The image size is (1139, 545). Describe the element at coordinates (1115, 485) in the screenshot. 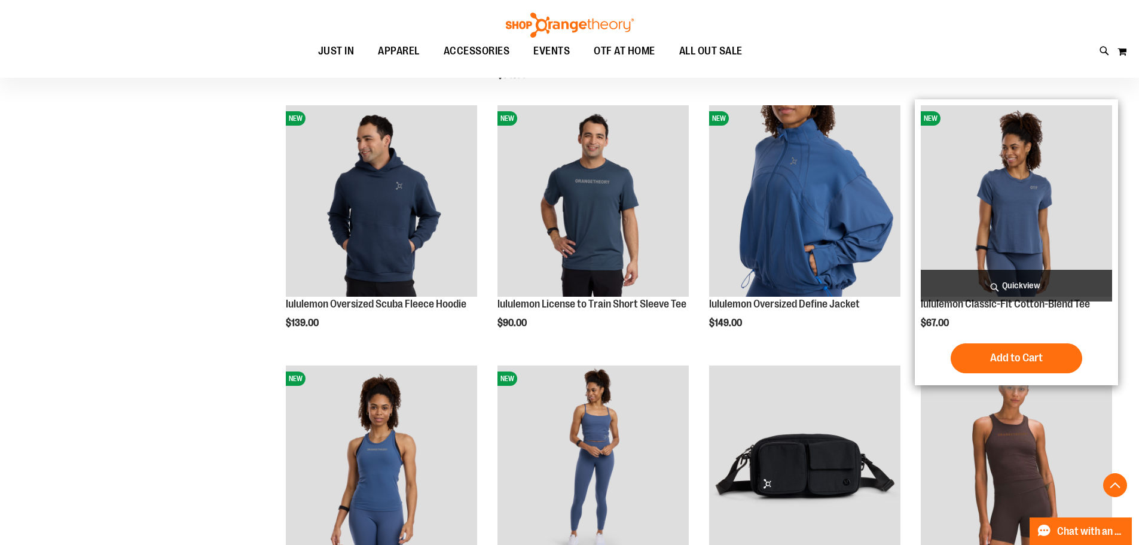

I see `button: Back To Top` at that location.